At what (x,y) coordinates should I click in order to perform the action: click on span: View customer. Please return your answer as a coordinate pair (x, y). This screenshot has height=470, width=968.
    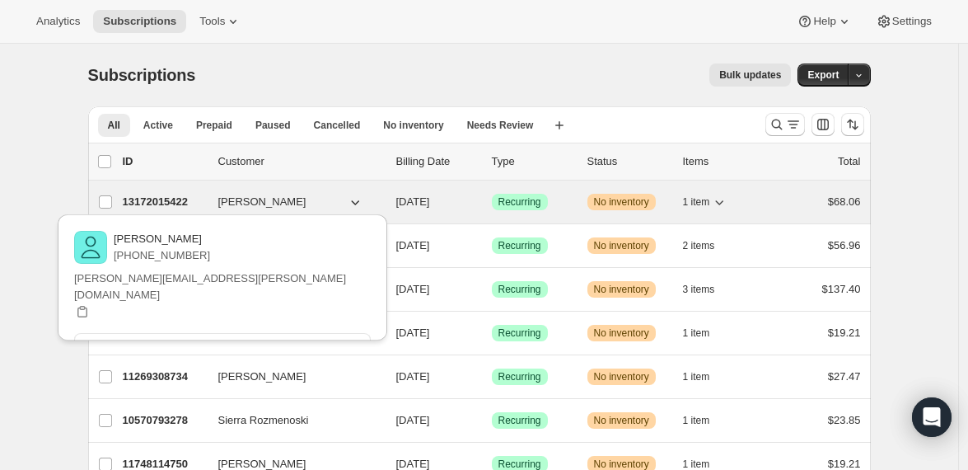
    Looking at the image, I should click on (222, 344).